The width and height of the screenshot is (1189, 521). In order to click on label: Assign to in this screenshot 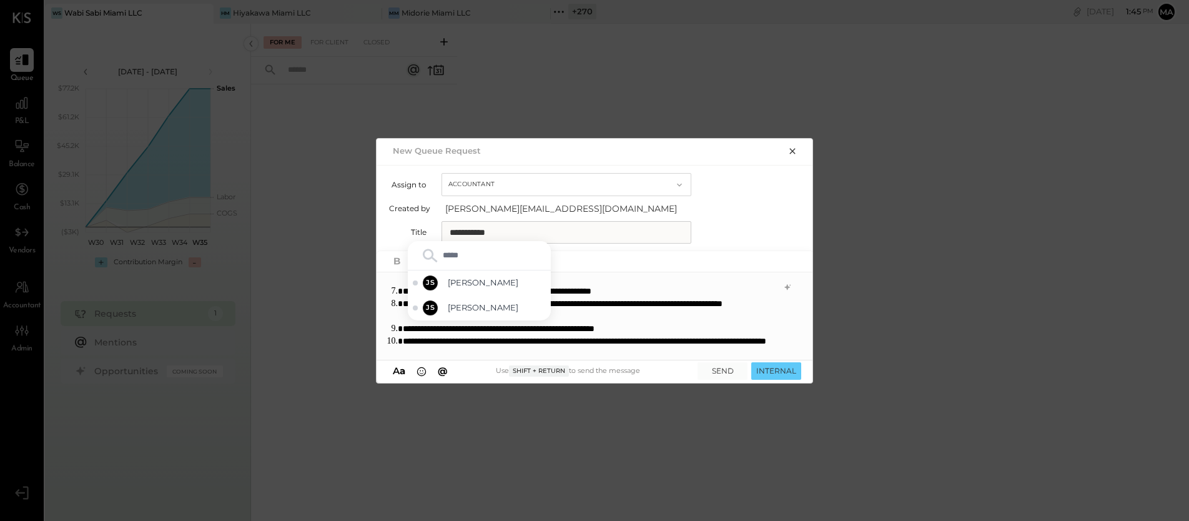, I will do `click(408, 184)`.